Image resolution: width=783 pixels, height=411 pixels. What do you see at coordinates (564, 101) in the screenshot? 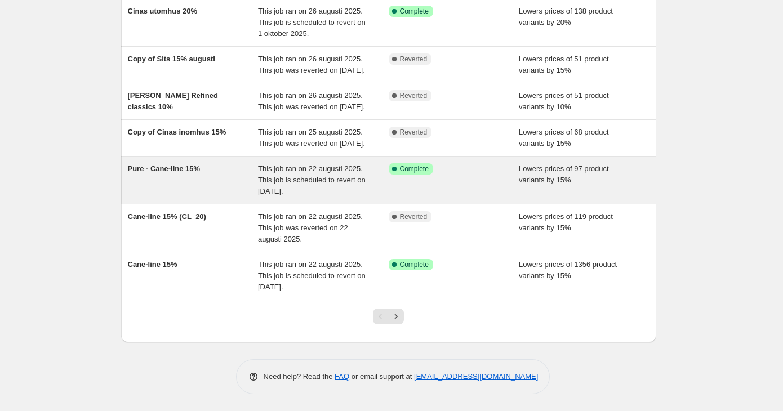
I see `span: Lowers prices of 51 product variants by 10%` at bounding box center [564, 101].